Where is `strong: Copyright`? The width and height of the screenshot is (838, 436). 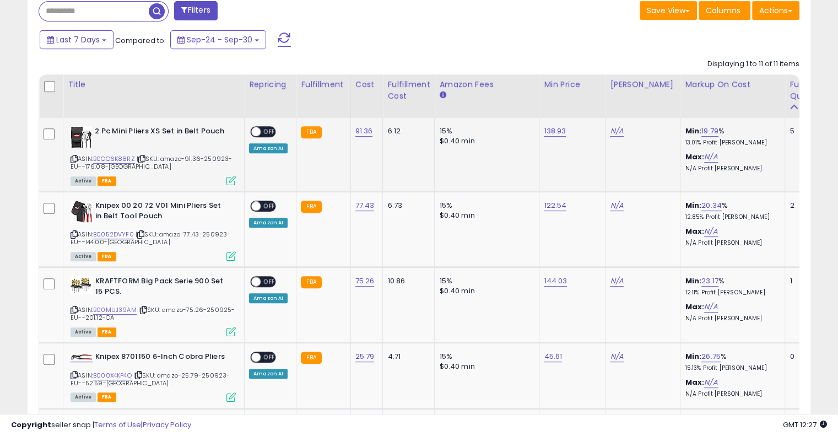 strong: Copyright is located at coordinates (31, 424).